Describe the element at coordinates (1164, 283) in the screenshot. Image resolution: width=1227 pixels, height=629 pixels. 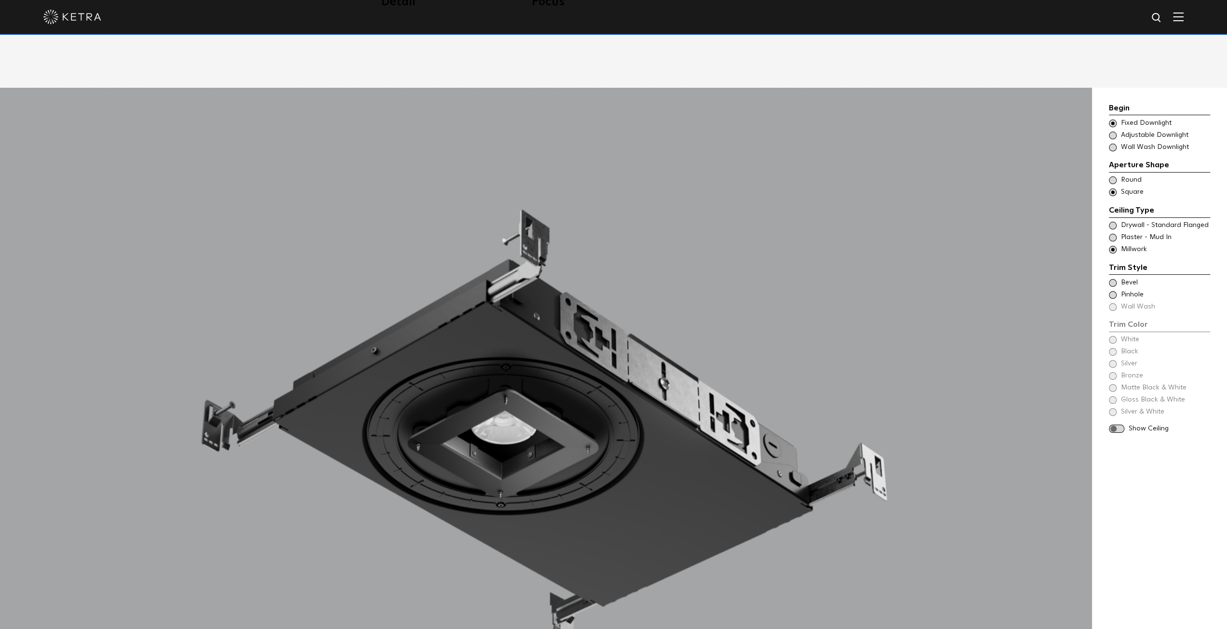
I see `span: Bevel` at that location.